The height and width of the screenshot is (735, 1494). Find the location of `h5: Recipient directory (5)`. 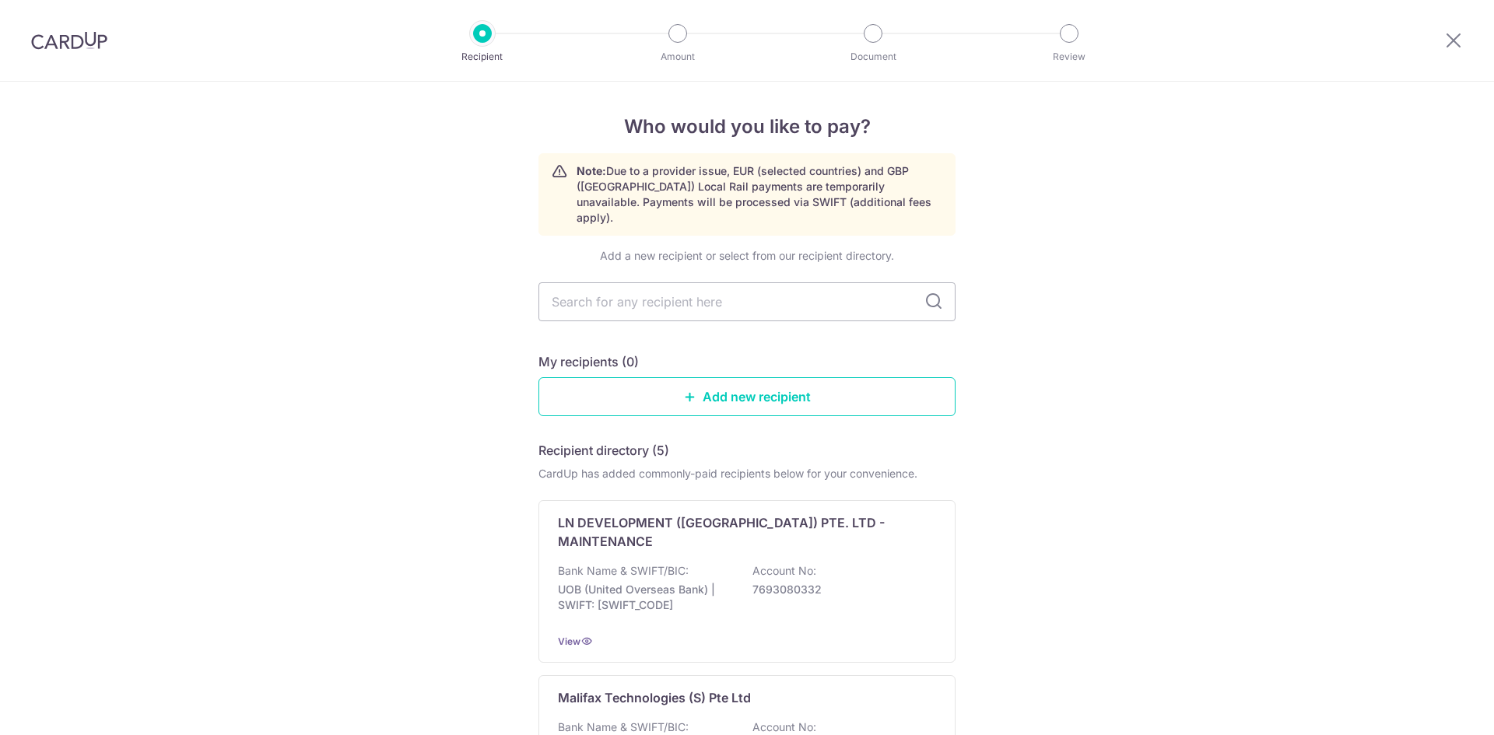

h5: Recipient directory (5) is located at coordinates (604, 450).